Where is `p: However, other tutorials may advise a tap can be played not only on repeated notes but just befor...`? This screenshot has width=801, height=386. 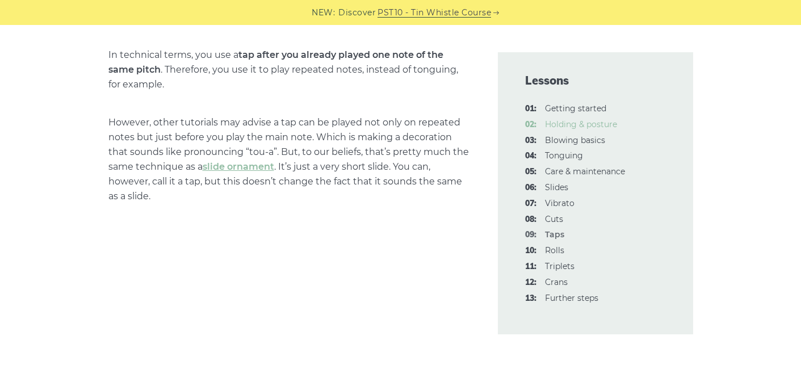
p: However, other tutorials may advise a tap can be played not only on repeated notes but just befor... is located at coordinates (290, 160).